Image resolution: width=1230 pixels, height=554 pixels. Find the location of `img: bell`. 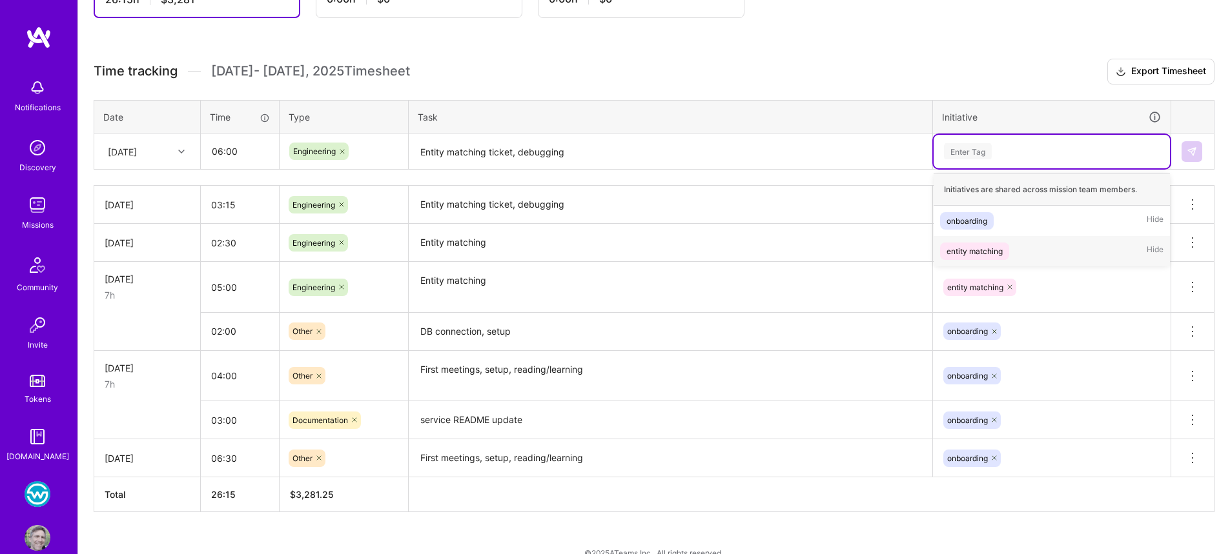

img: bell is located at coordinates (37, 88).